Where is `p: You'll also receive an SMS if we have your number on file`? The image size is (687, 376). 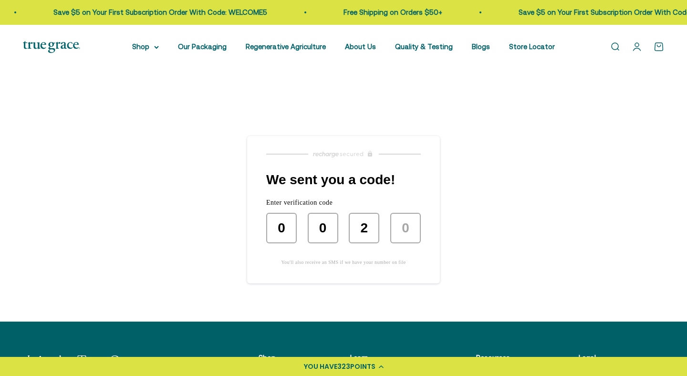 p: You'll also receive an SMS if we have your number on file is located at coordinates (344, 262).